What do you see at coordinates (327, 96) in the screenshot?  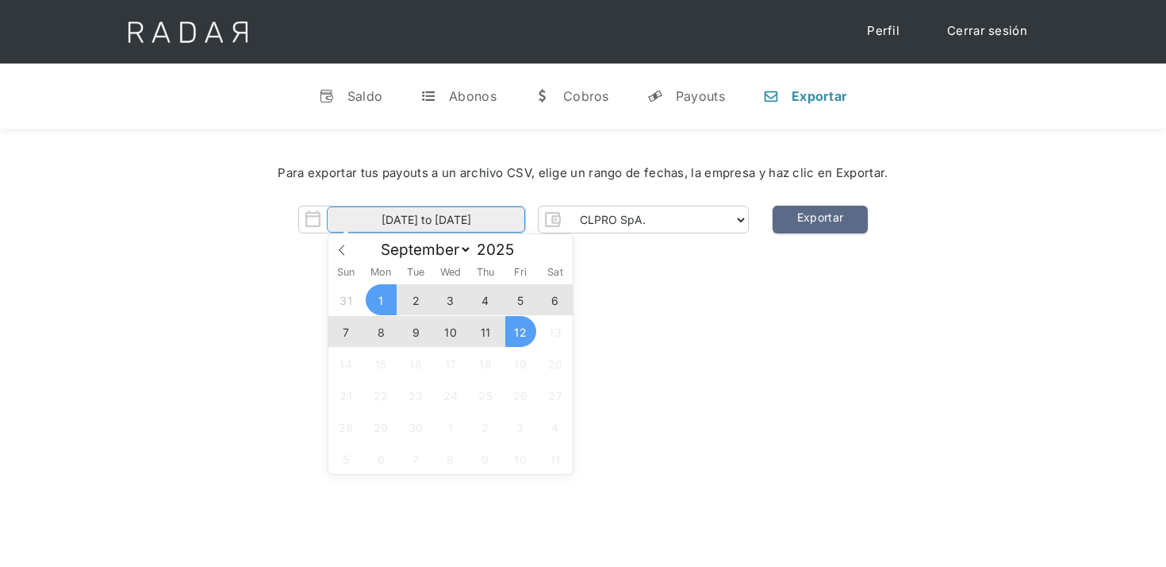 I see `div: v` at bounding box center [327, 96].